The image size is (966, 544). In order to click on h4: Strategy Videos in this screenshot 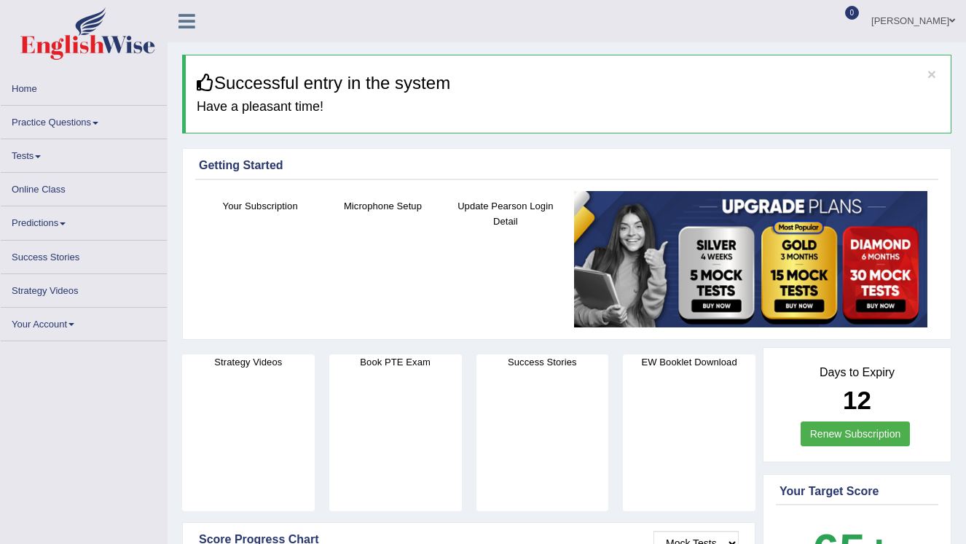, I will do `click(248, 361)`.